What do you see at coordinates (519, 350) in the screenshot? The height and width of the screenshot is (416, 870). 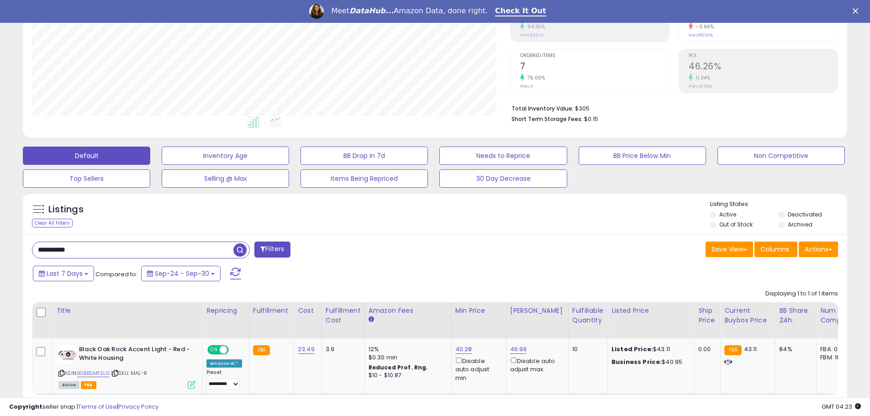 I see `a: 46.99` at bounding box center [519, 350].